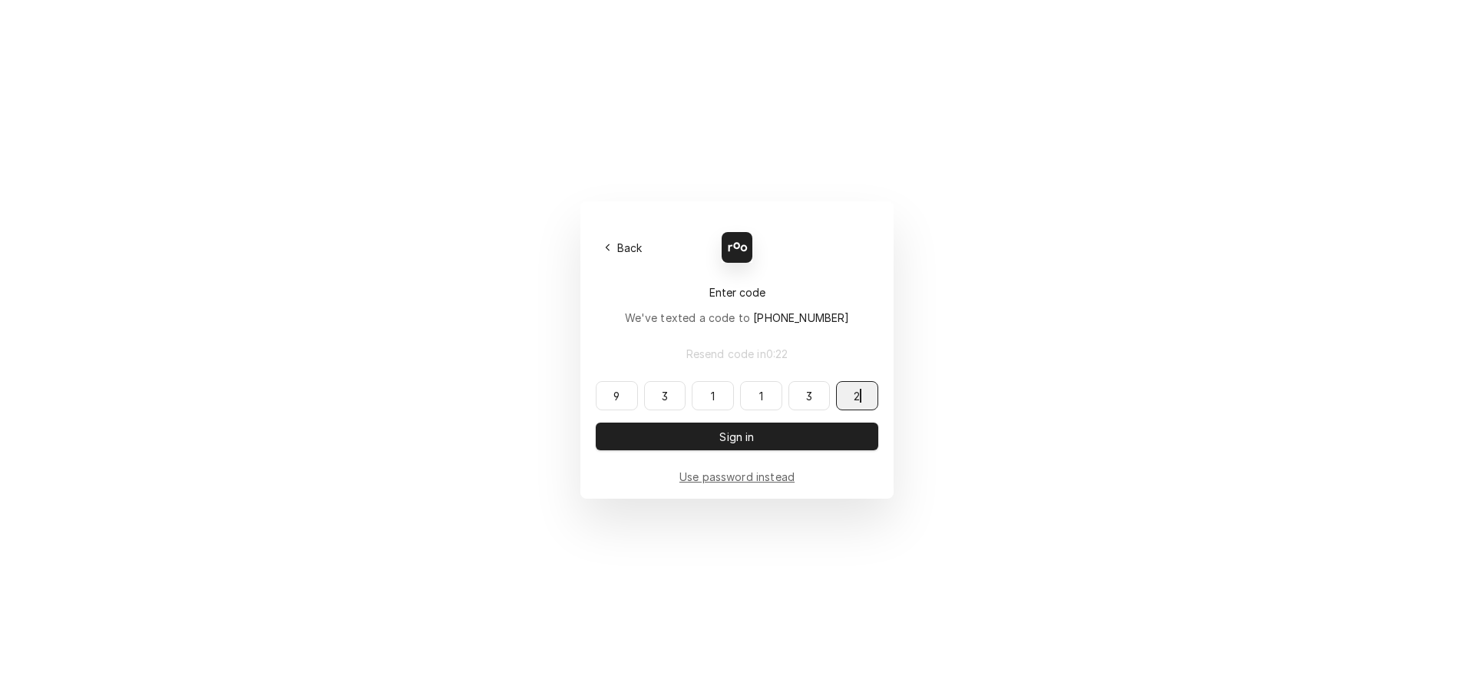  Describe the element at coordinates (624, 247) in the screenshot. I see `button: Back` at that location.